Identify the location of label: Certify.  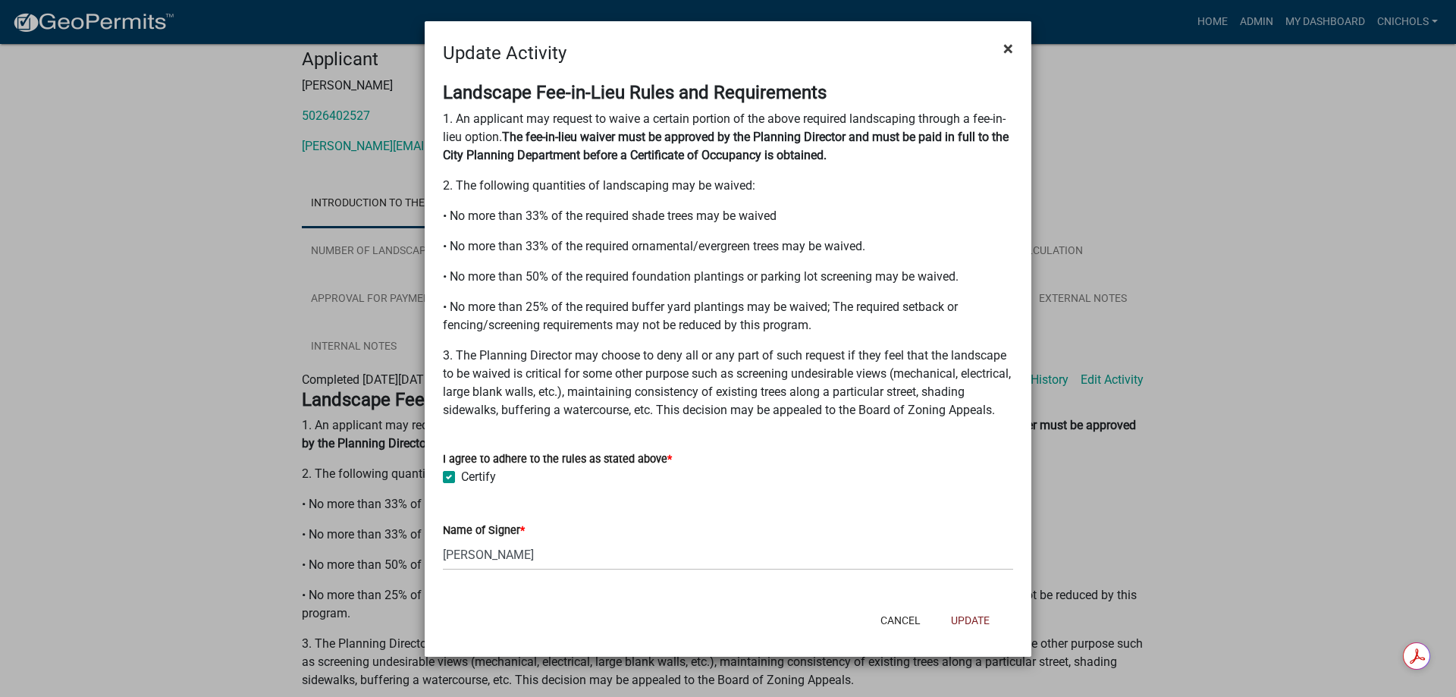
(478, 477).